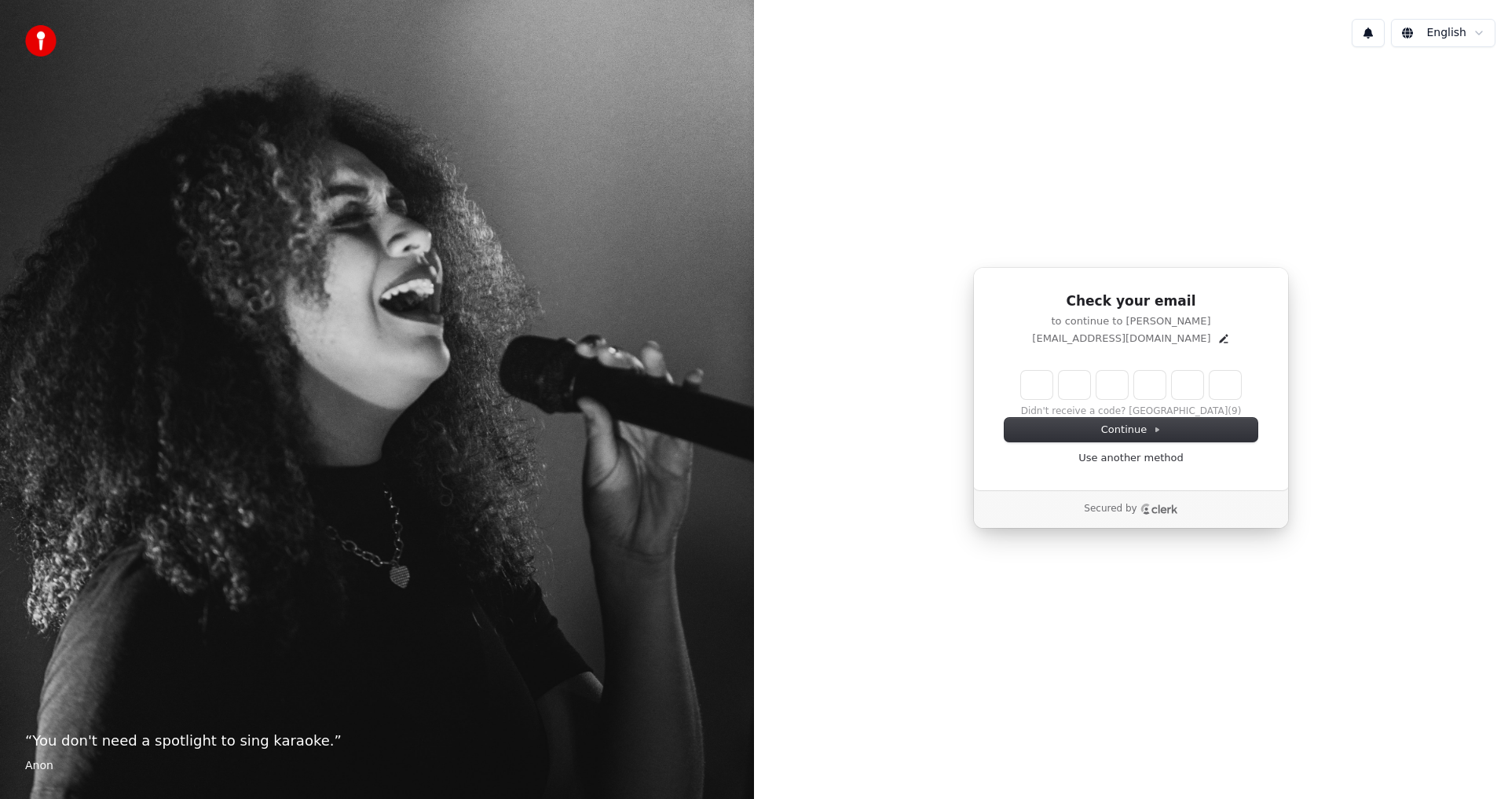  Describe the element at coordinates (1159, 509) in the screenshot. I see `a: Clerk logo` at that location.